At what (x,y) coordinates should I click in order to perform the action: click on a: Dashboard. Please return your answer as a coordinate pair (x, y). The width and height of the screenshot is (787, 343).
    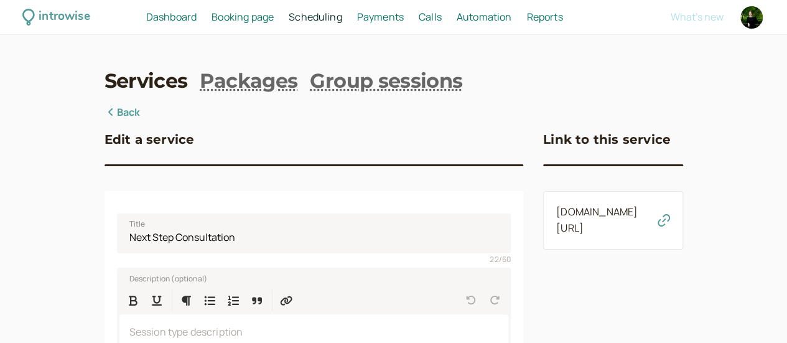
    Looking at the image, I should click on (171, 17).